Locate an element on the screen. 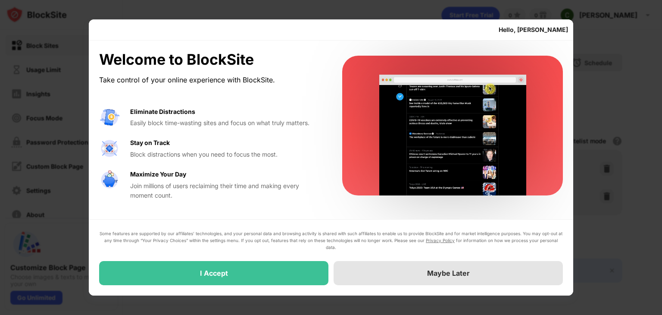  div: Maybe Later is located at coordinates (448, 273).